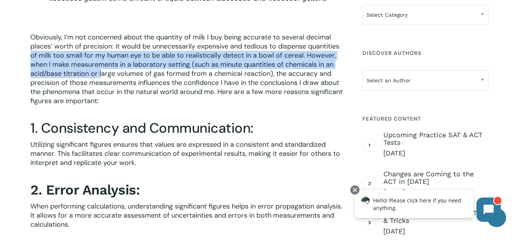 This screenshot has height=240, width=519. Describe the element at coordinates (70, 20) in the screenshot. I see `span: Hello! Please click here if you need anything.` at that location.